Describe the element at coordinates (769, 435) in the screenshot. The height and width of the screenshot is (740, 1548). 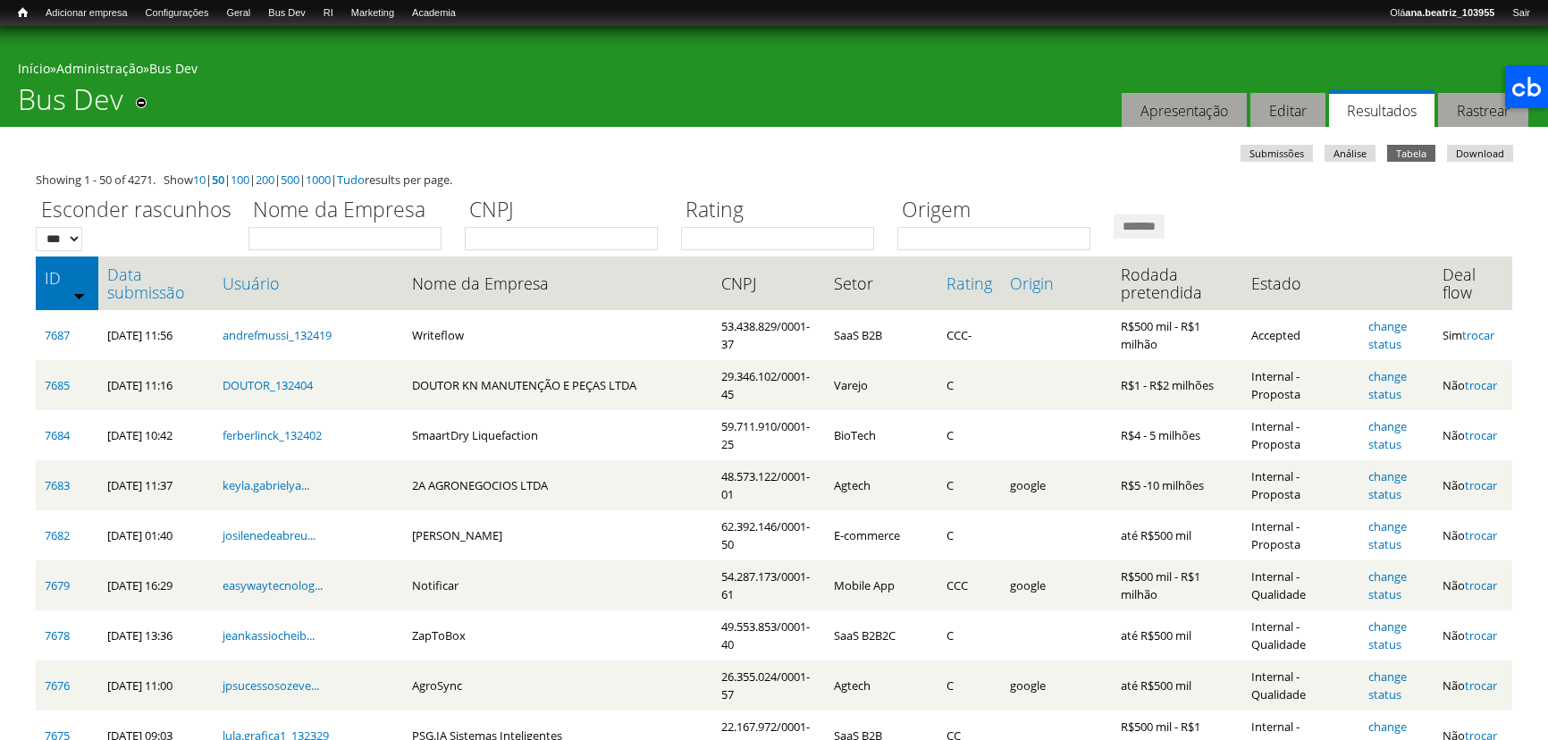
I see `td: 59.711.910/0001-25` at that location.